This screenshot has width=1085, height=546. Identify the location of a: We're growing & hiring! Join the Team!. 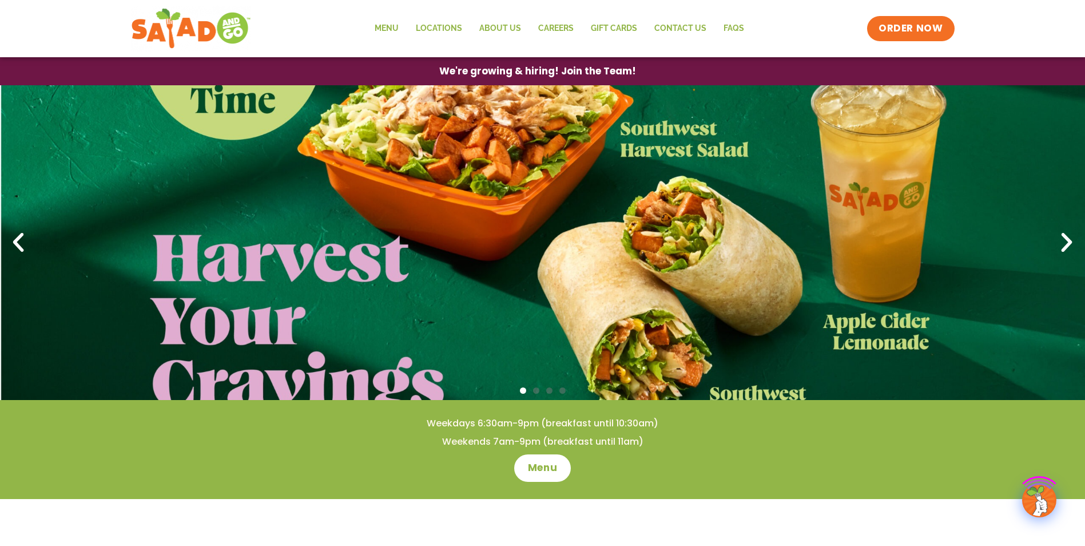
(538, 71).